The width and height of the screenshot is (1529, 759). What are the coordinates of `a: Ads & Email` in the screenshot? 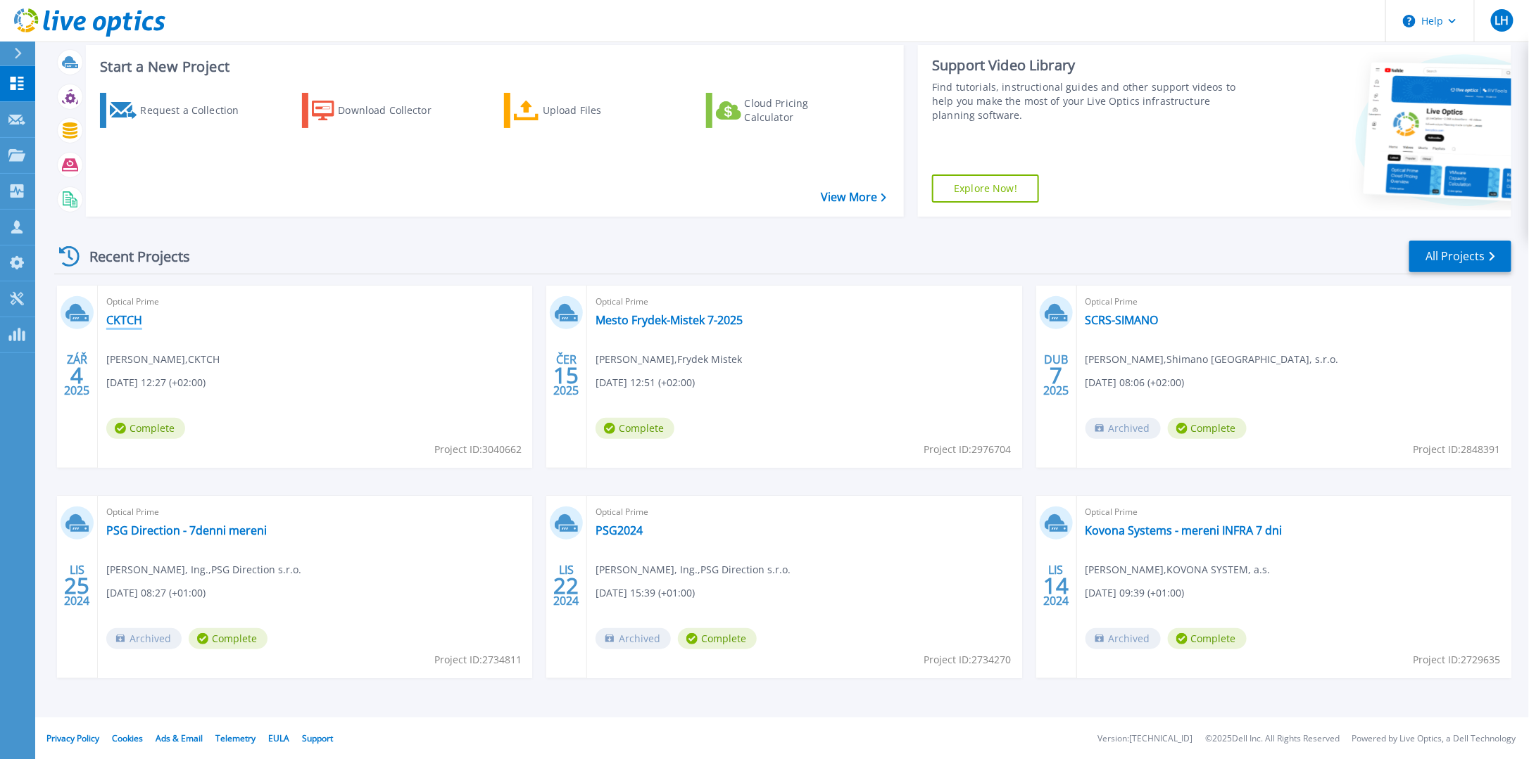 It's located at (179, 738).